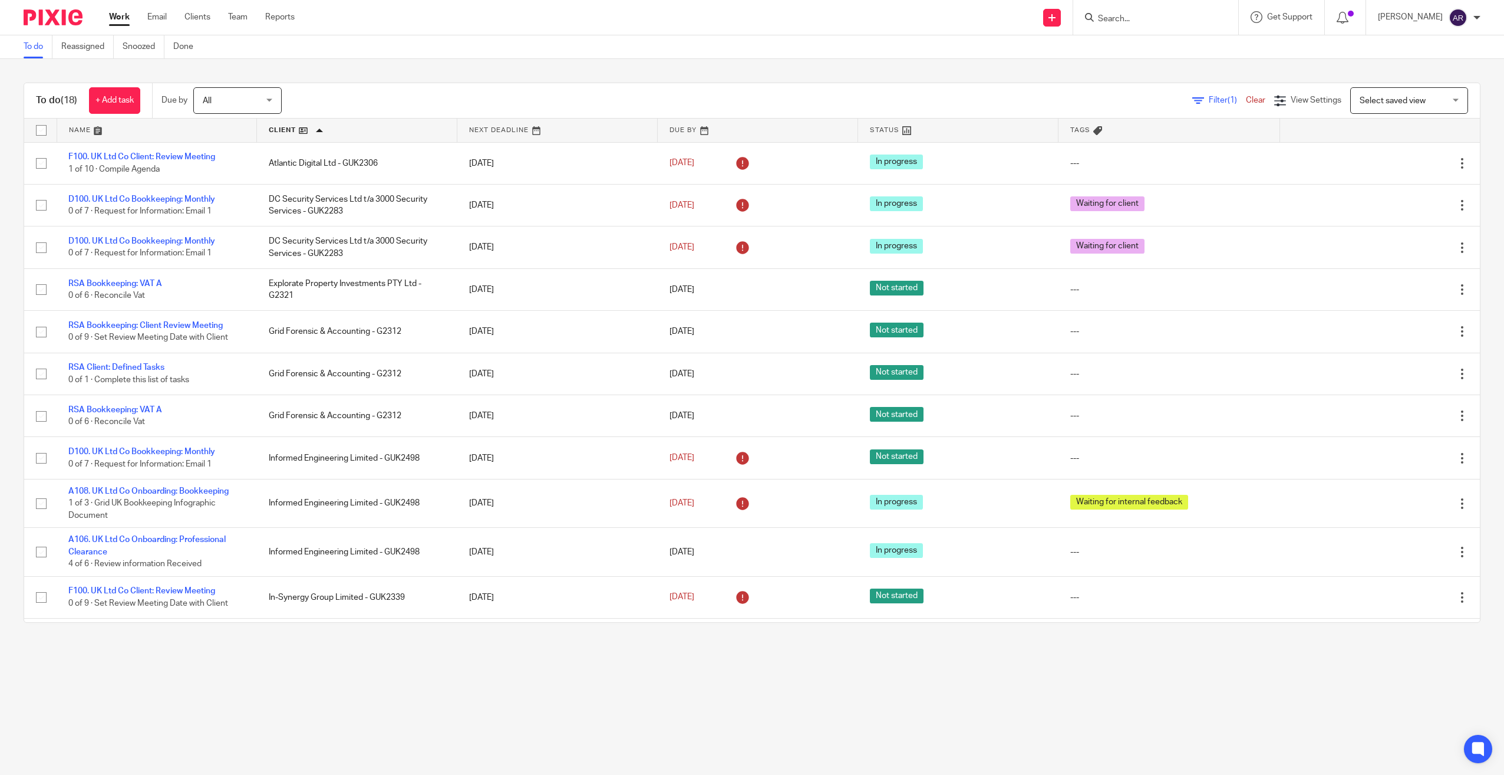 The height and width of the screenshot is (775, 1504). I want to click on a: A108. UK Ltd Co Onboarding: Bookkeeping, so click(149, 491).